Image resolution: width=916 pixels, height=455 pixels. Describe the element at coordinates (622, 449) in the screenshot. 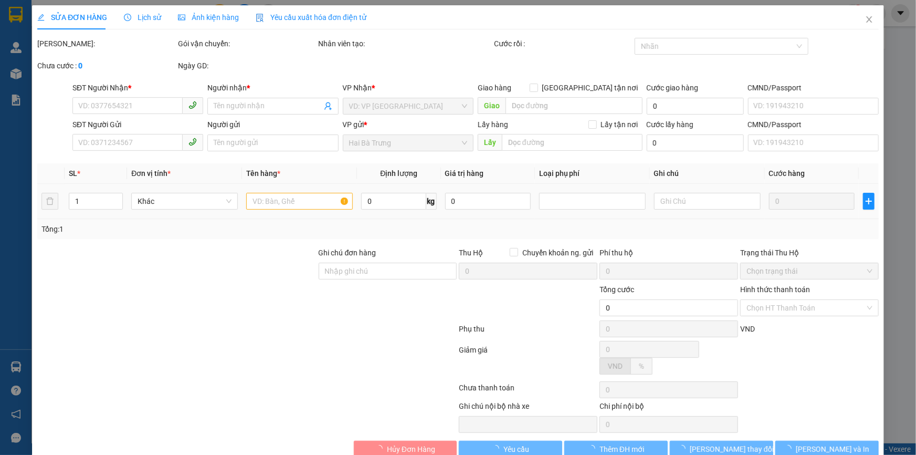

I see `span: Thêm ĐH mới` at that location.